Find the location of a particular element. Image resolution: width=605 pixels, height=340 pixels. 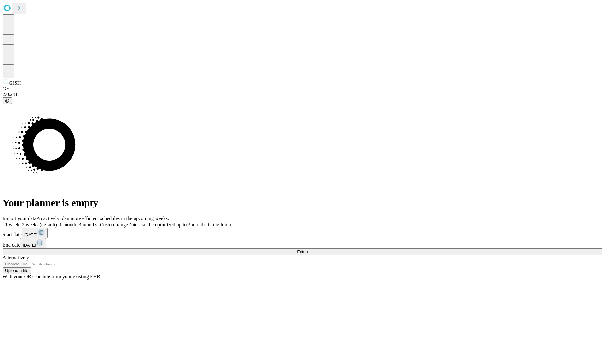

span: Proactively plan more efficient schedules in the upcoming weeks. is located at coordinates (103, 218).